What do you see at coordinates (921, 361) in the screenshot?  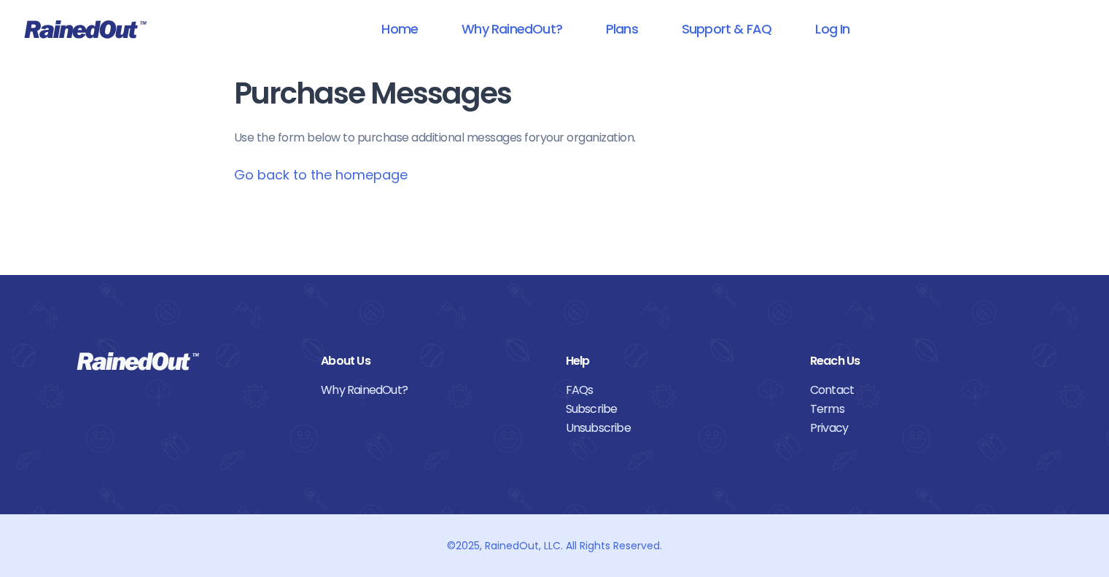 I see `div: Reach Us` at bounding box center [921, 361].